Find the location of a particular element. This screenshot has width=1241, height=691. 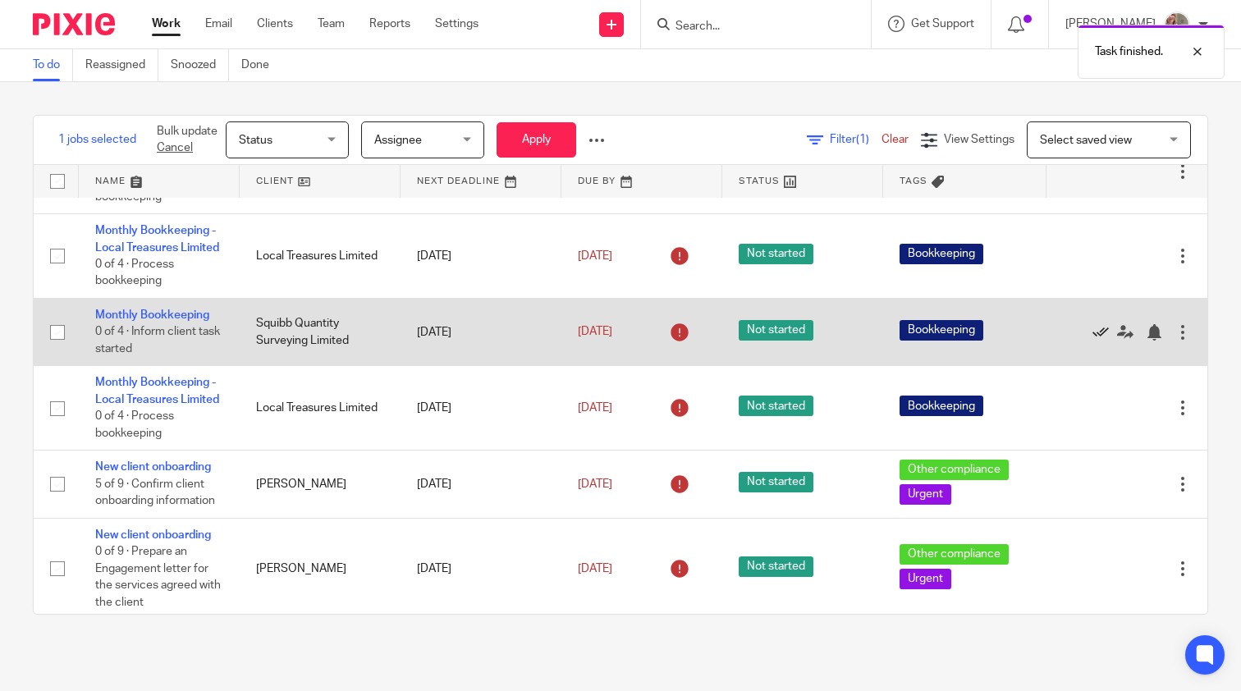

span: 5 of 9 · Confirm client onboarding information is located at coordinates (155, 493).